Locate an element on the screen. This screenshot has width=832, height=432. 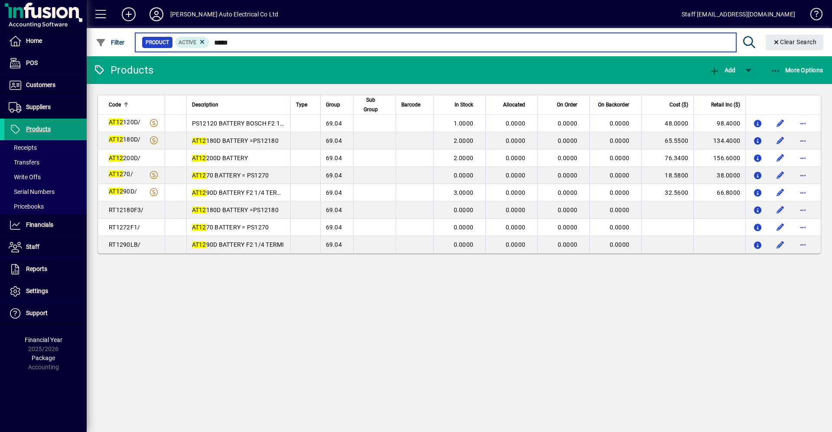
span: Suppliers is located at coordinates (38, 107).